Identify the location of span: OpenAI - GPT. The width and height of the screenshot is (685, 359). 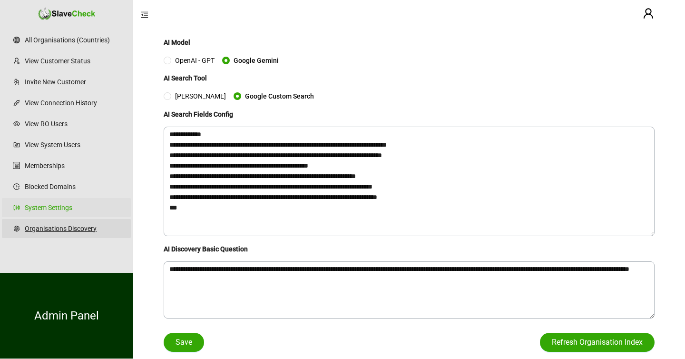
(195, 60).